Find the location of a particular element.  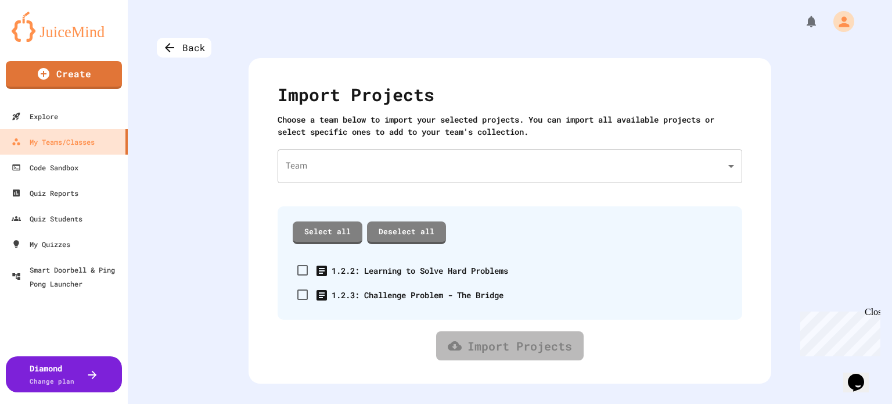

a: Import Projects is located at coordinates (510, 346).